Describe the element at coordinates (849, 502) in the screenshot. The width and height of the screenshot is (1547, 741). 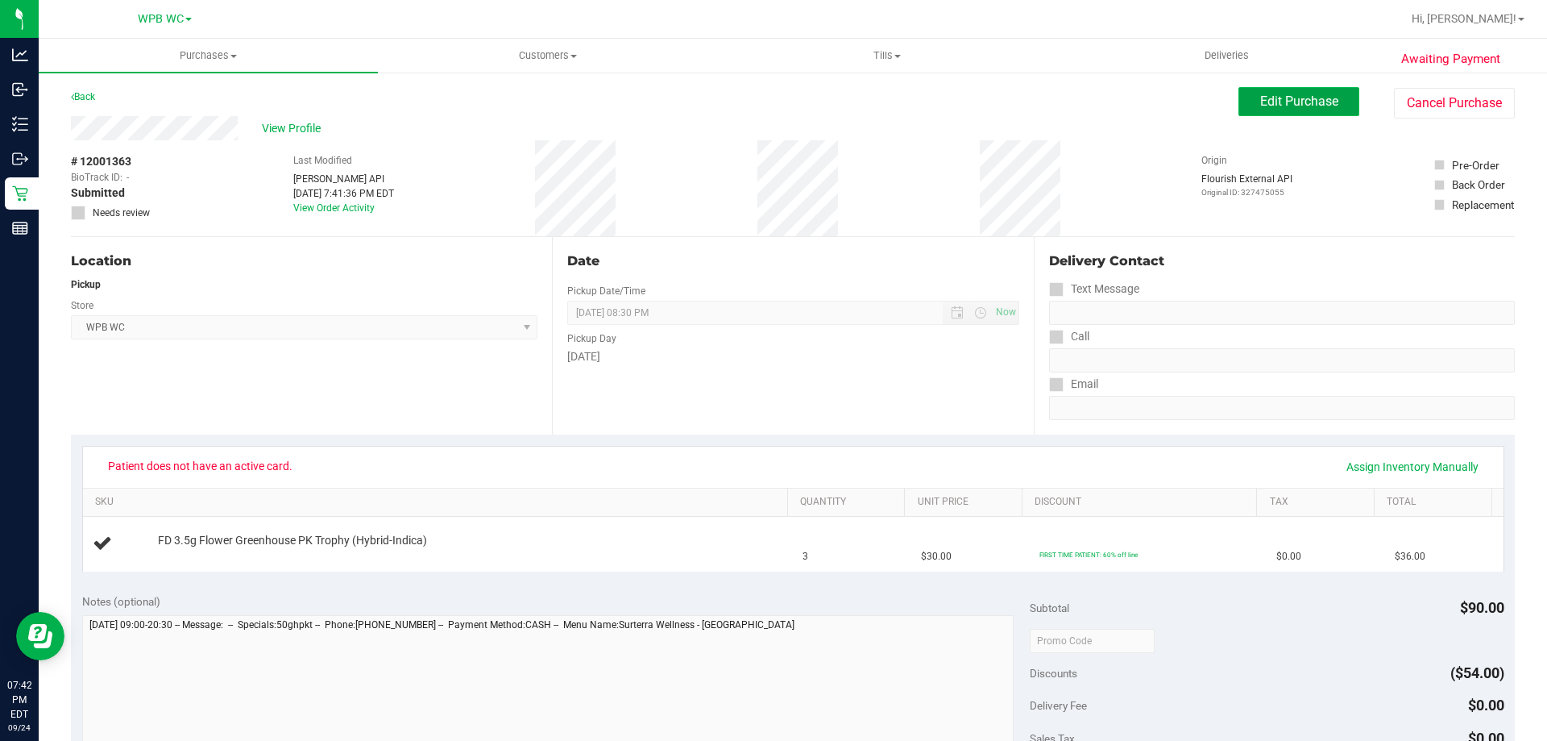
I see `a: Quantity` at that location.